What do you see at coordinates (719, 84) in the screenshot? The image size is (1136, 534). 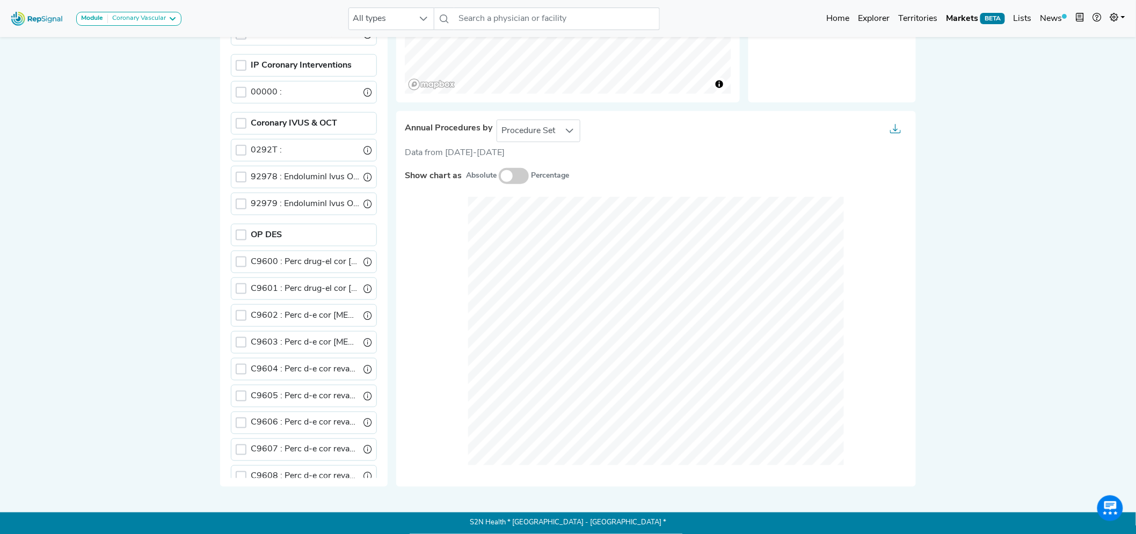 I see `button: Toggle attribution` at bounding box center [719, 84].